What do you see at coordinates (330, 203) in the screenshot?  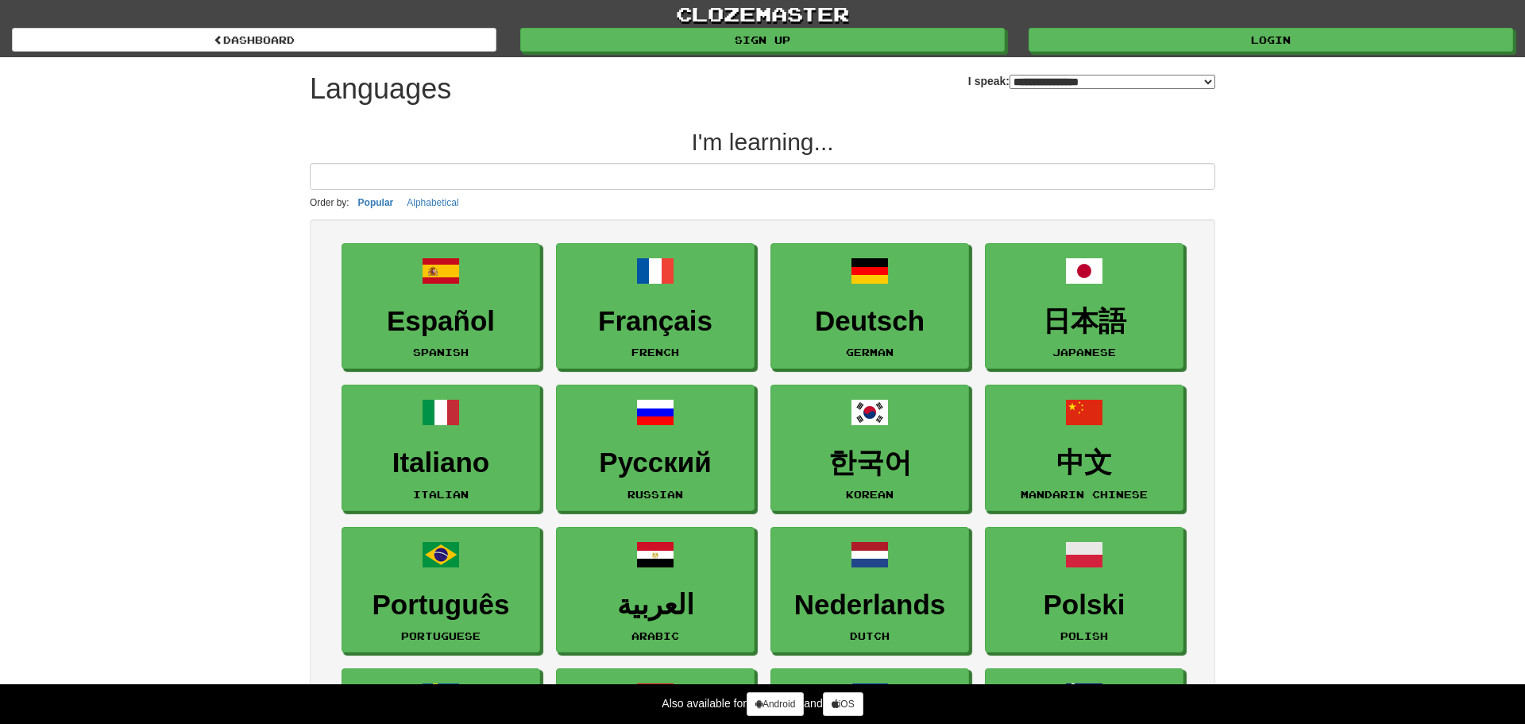 I see `small: Order by:` at bounding box center [330, 203].